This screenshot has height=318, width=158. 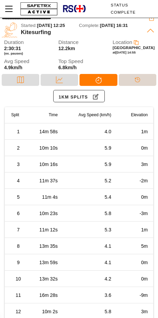 I want to click on span: 5, so click(x=18, y=197).